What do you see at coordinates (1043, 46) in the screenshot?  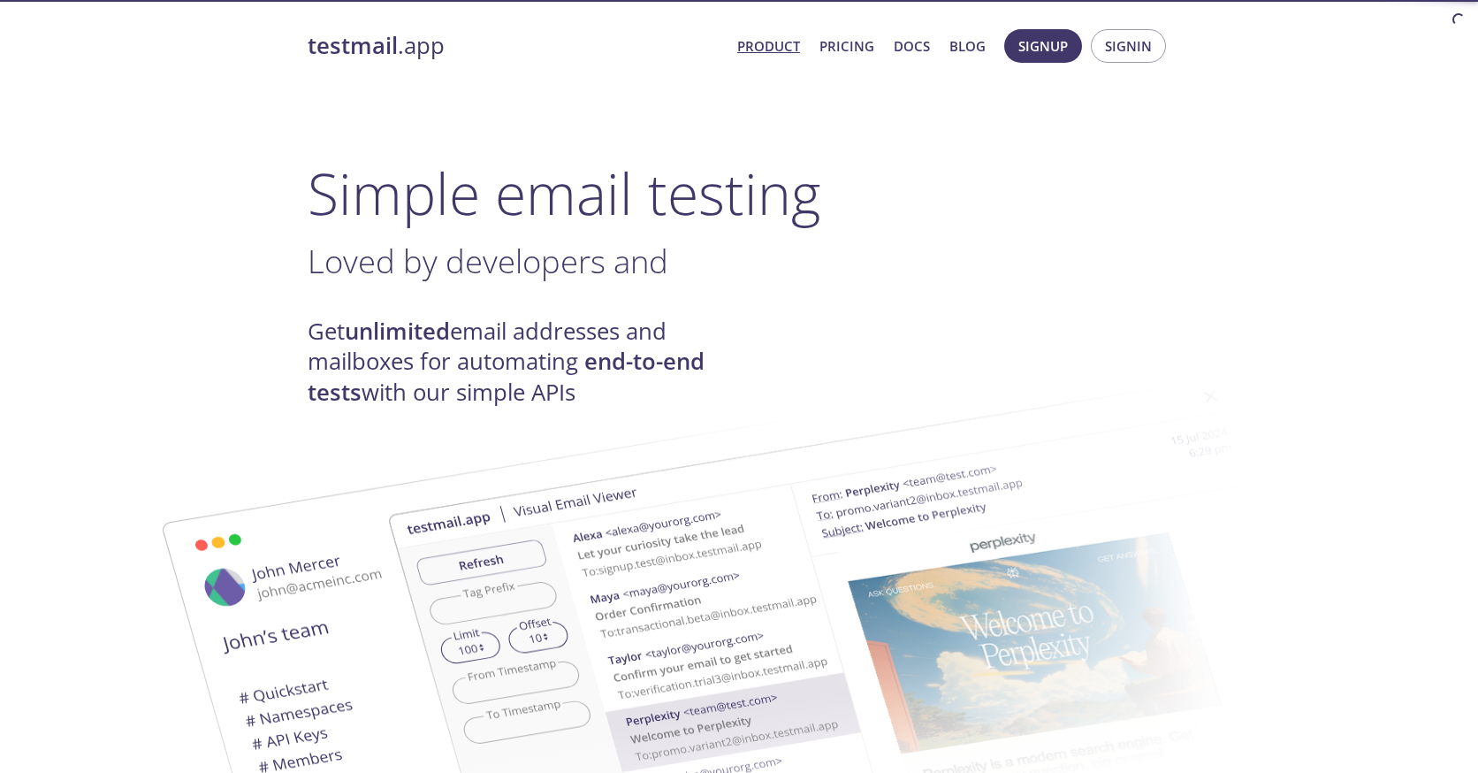 I see `button: Signup` at bounding box center [1043, 46].